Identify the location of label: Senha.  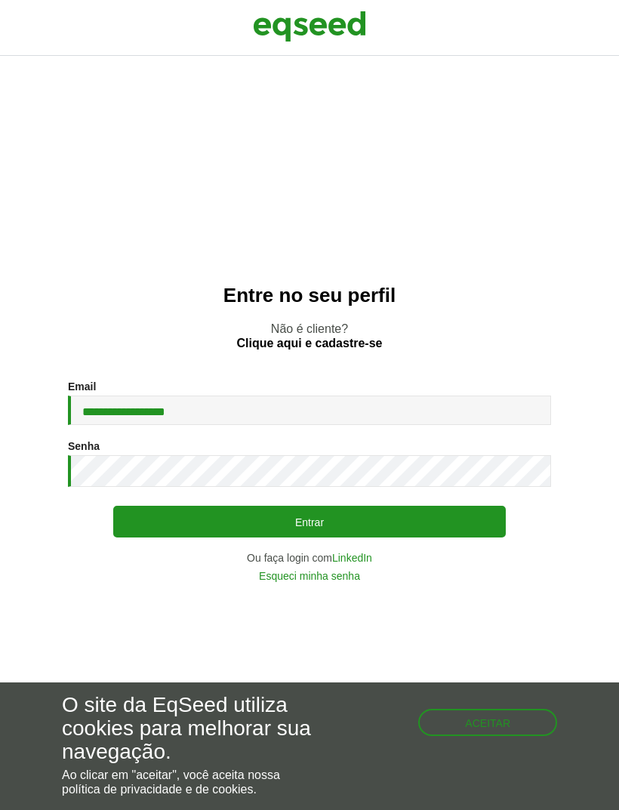
(84, 446).